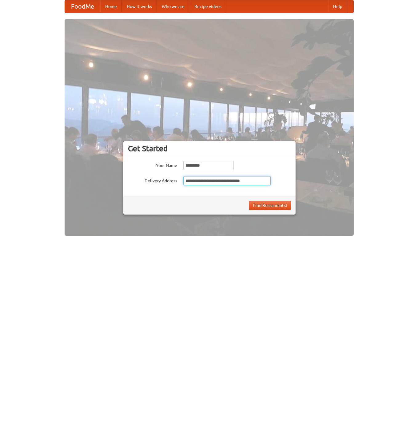 The width and height of the screenshot is (418, 435). Describe the element at coordinates (209, 148) in the screenshot. I see `h3: Get Started` at that location.